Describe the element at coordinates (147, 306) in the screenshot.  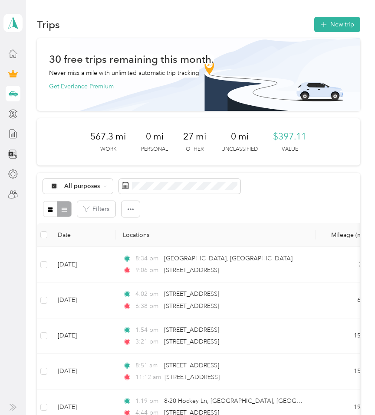
I see `span: 6:38 pm` at that location.